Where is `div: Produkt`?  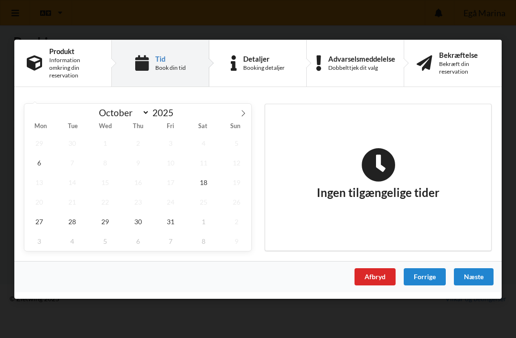 div: Produkt is located at coordinates (74, 51).